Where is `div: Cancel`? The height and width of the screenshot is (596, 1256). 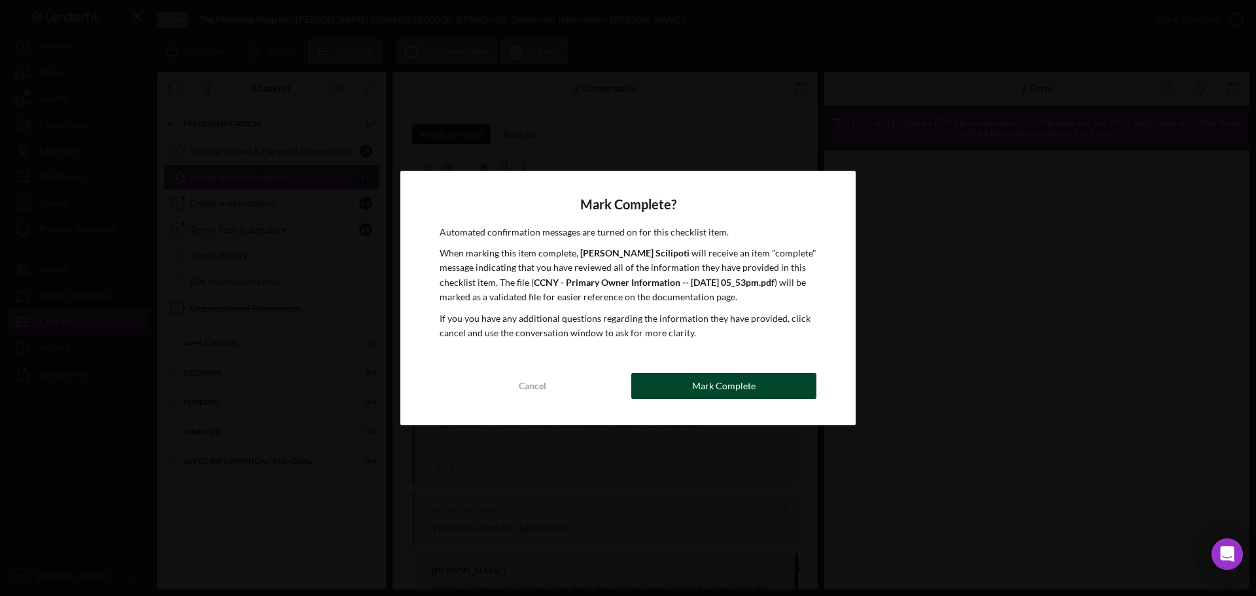 div: Cancel is located at coordinates (533, 386).